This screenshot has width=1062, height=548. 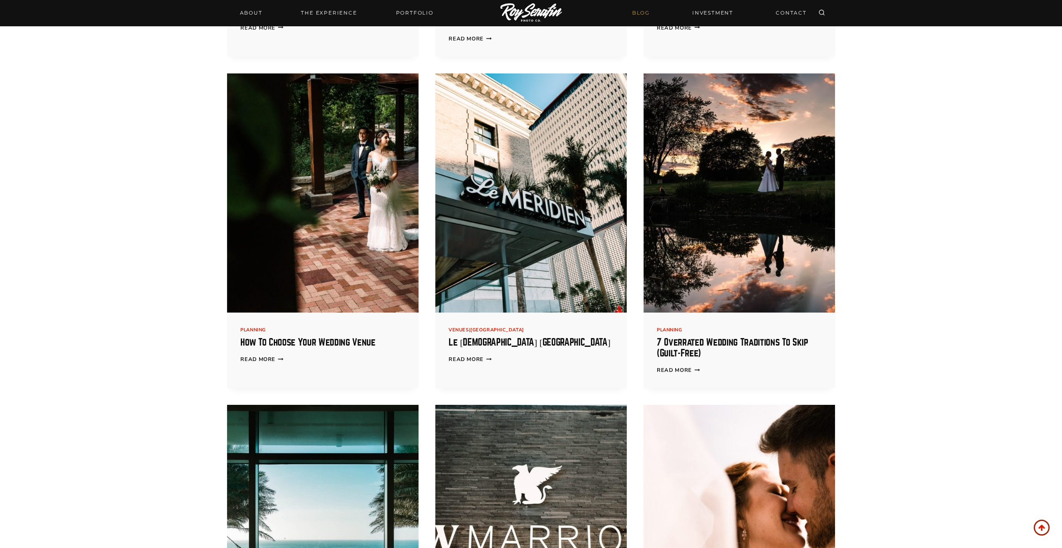 I want to click on a: Silhouette of a bride and groom holding hands by a pond at sunset, with reflections on the water ..., so click(x=739, y=193).